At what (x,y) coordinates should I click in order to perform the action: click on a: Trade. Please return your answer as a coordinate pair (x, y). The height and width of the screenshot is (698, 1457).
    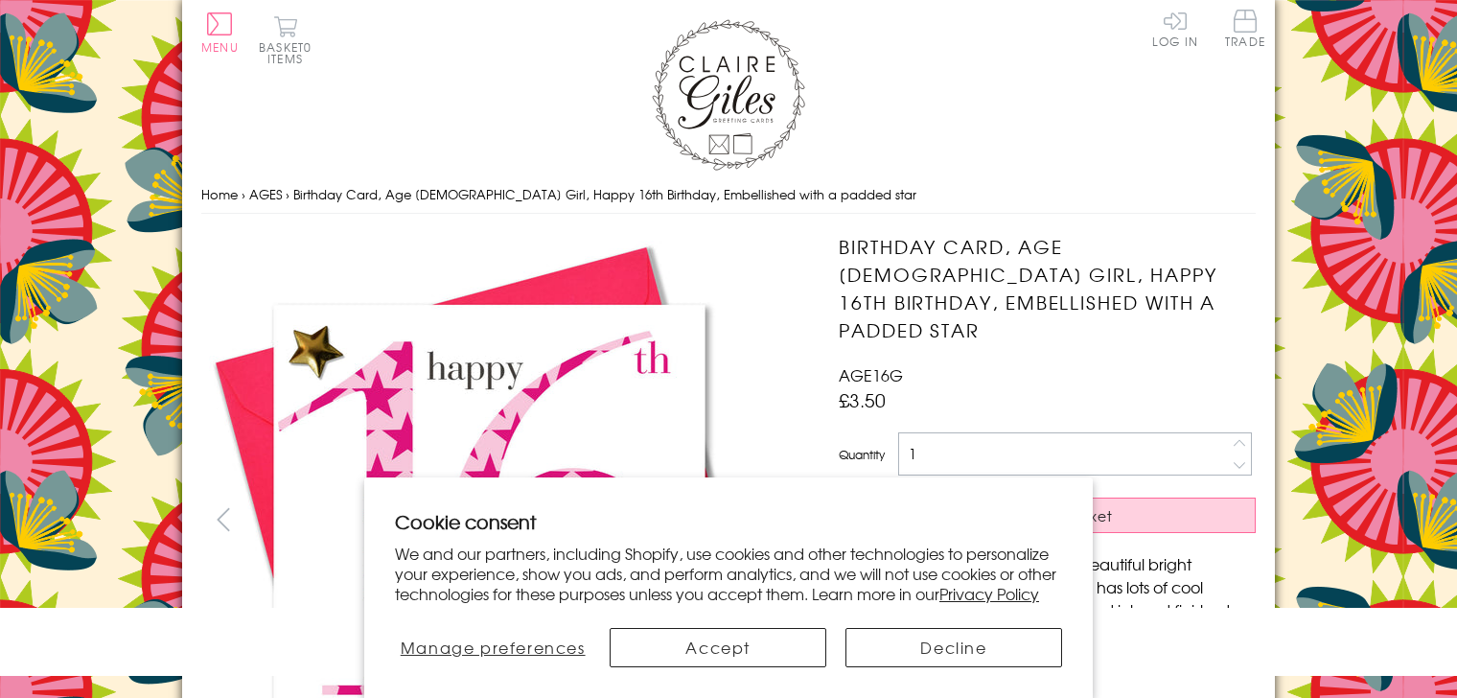
    Looking at the image, I should click on (1245, 30).